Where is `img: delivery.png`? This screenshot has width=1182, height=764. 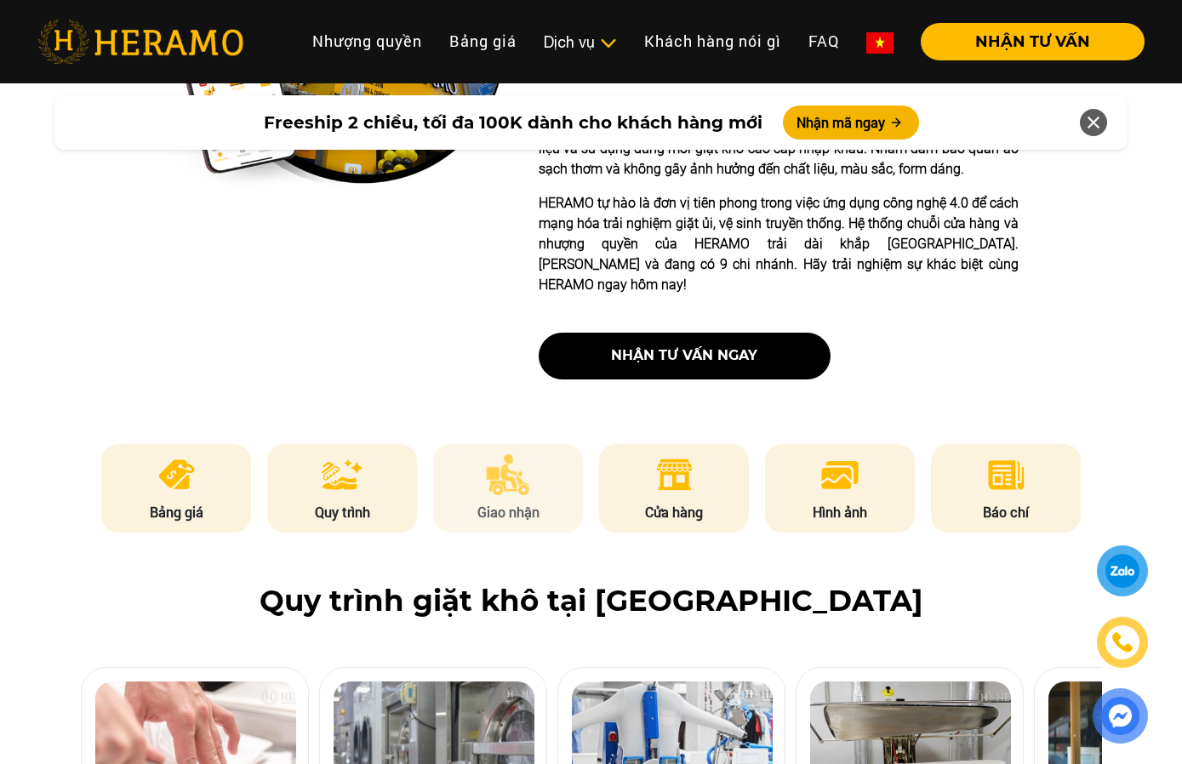
img: delivery.png is located at coordinates (508, 475).